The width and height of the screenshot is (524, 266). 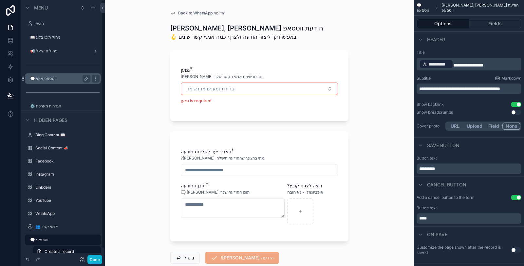 I want to click on span: Create a record, so click(x=59, y=252).